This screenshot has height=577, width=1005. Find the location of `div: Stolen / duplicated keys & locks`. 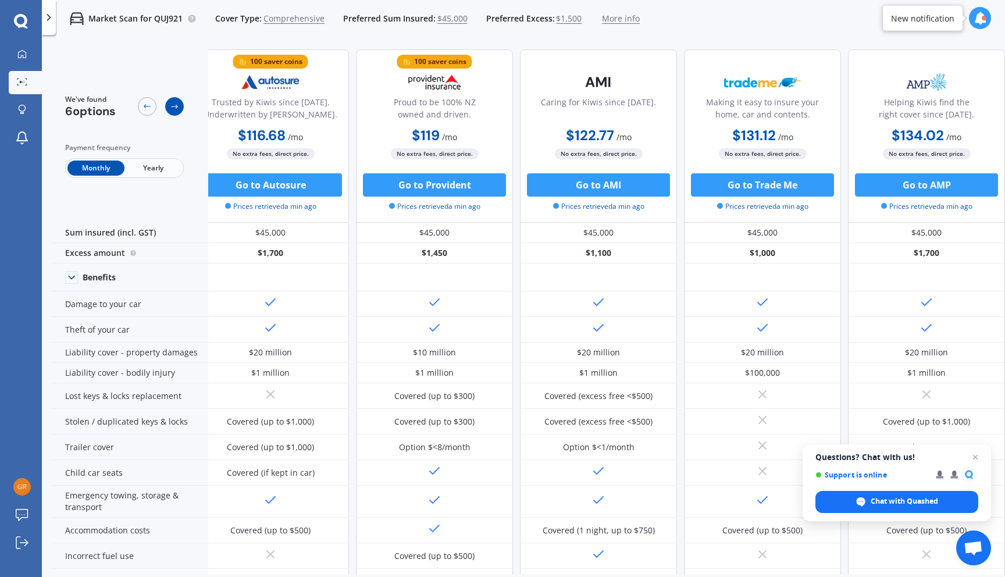

div: Stolen / duplicated keys & locks is located at coordinates (130, 422).